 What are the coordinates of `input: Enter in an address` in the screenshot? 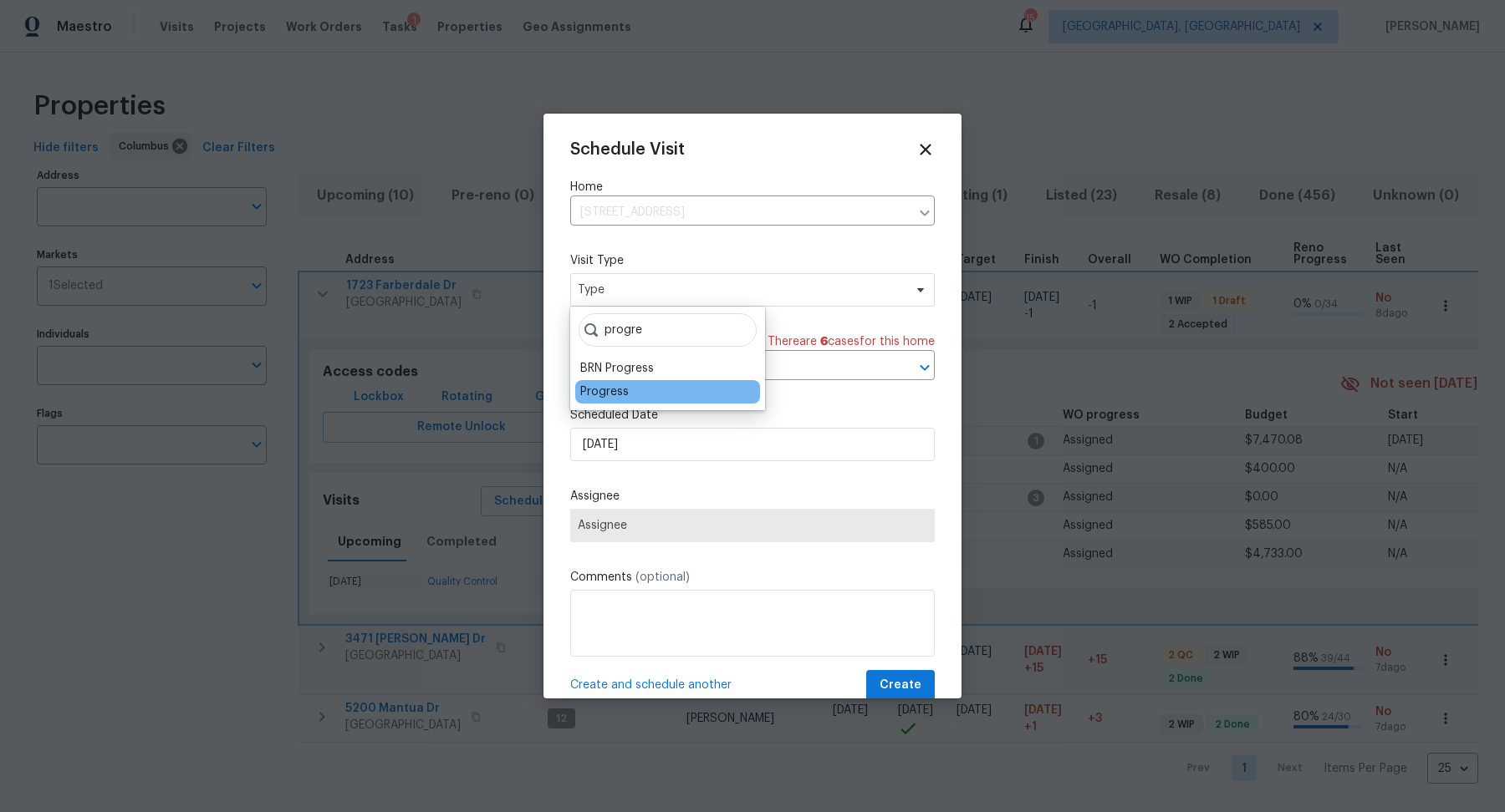 It's located at (741, 213).